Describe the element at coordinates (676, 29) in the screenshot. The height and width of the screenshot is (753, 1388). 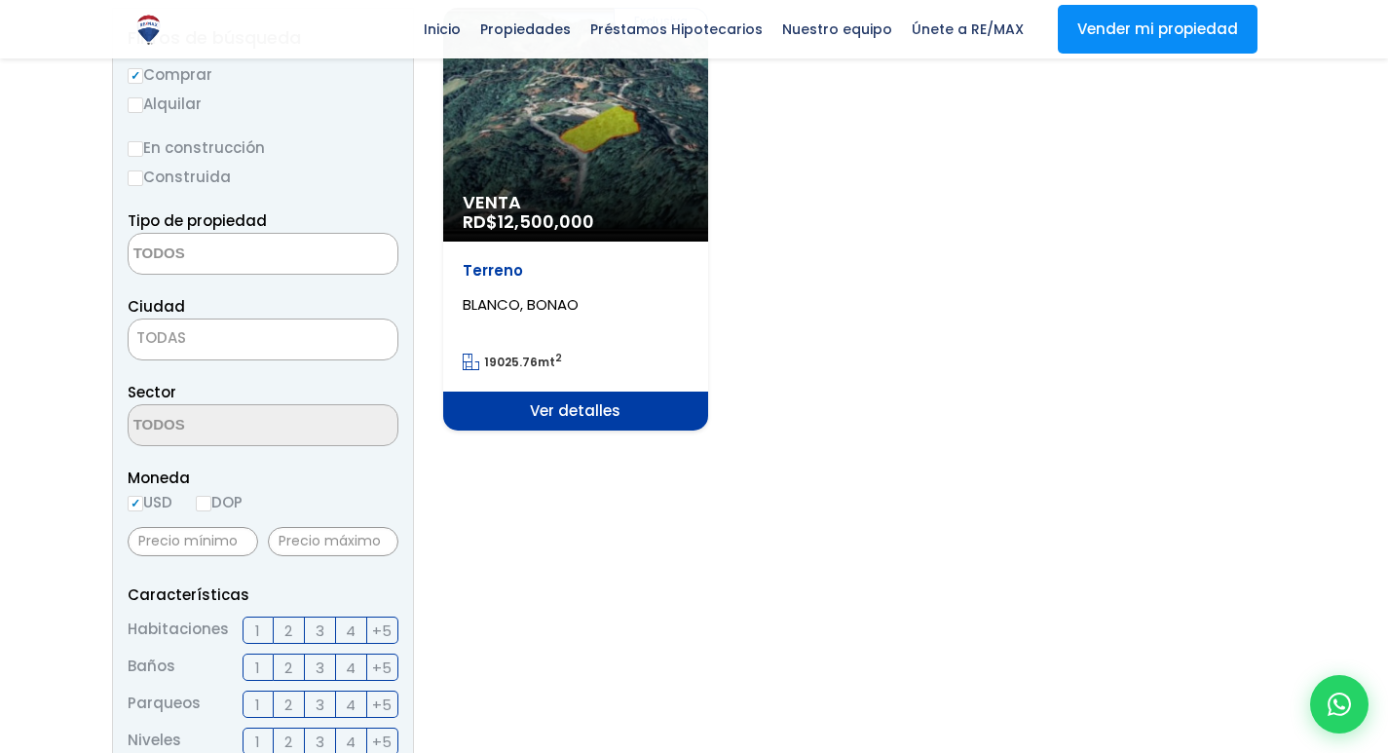
I see `span: Préstamos Hipotecarios` at that location.